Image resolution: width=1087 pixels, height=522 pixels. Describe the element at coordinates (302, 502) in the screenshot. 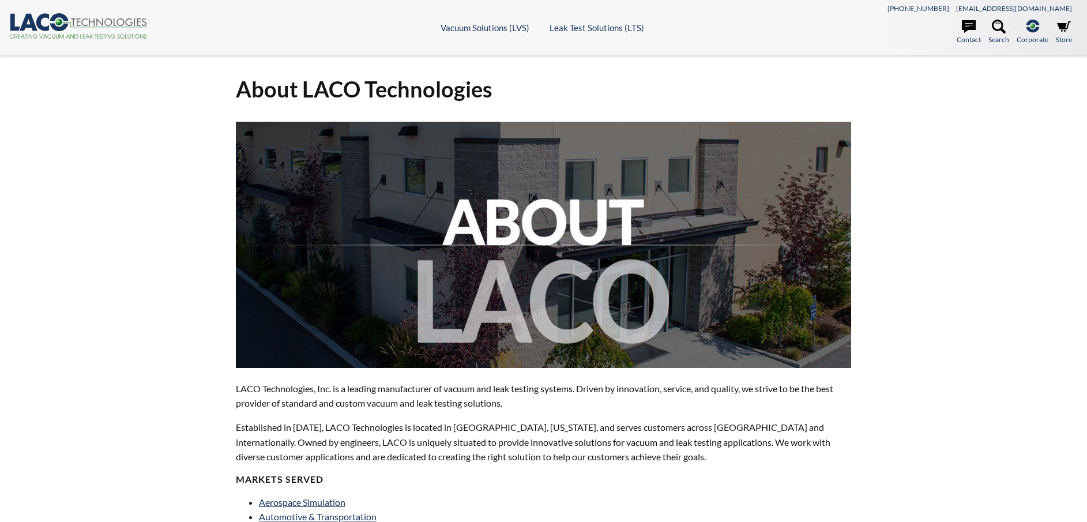

I see `a: Aerospace Simulation` at that location.